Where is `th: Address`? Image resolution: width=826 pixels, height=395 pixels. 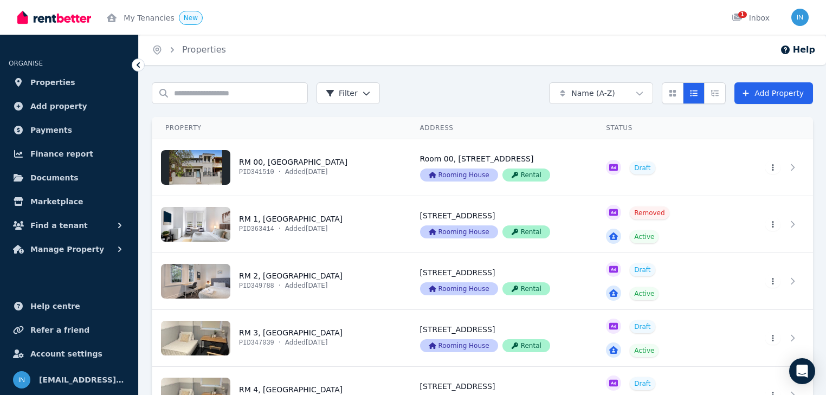 th: Address is located at coordinates (500, 128).